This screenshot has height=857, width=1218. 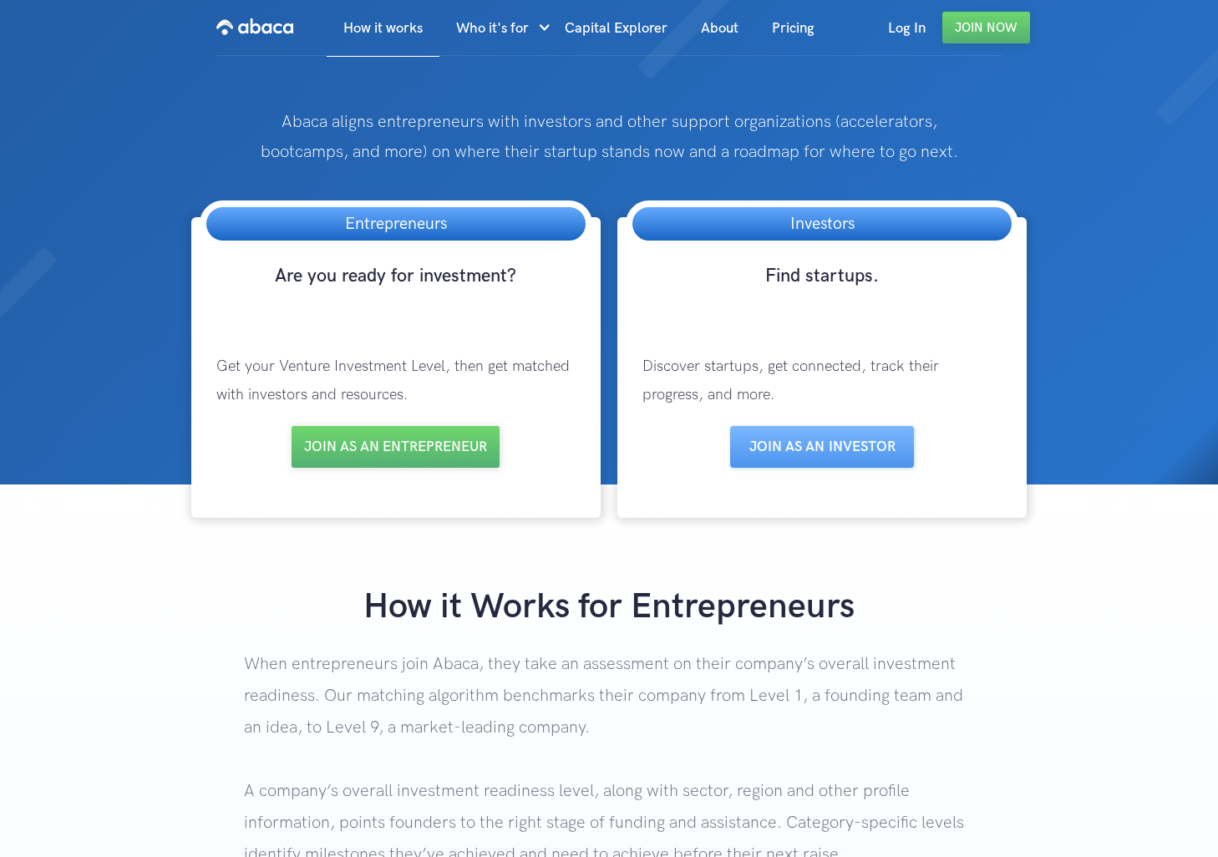 I want to click on h3: Are you ready for investment?, so click(x=396, y=292).